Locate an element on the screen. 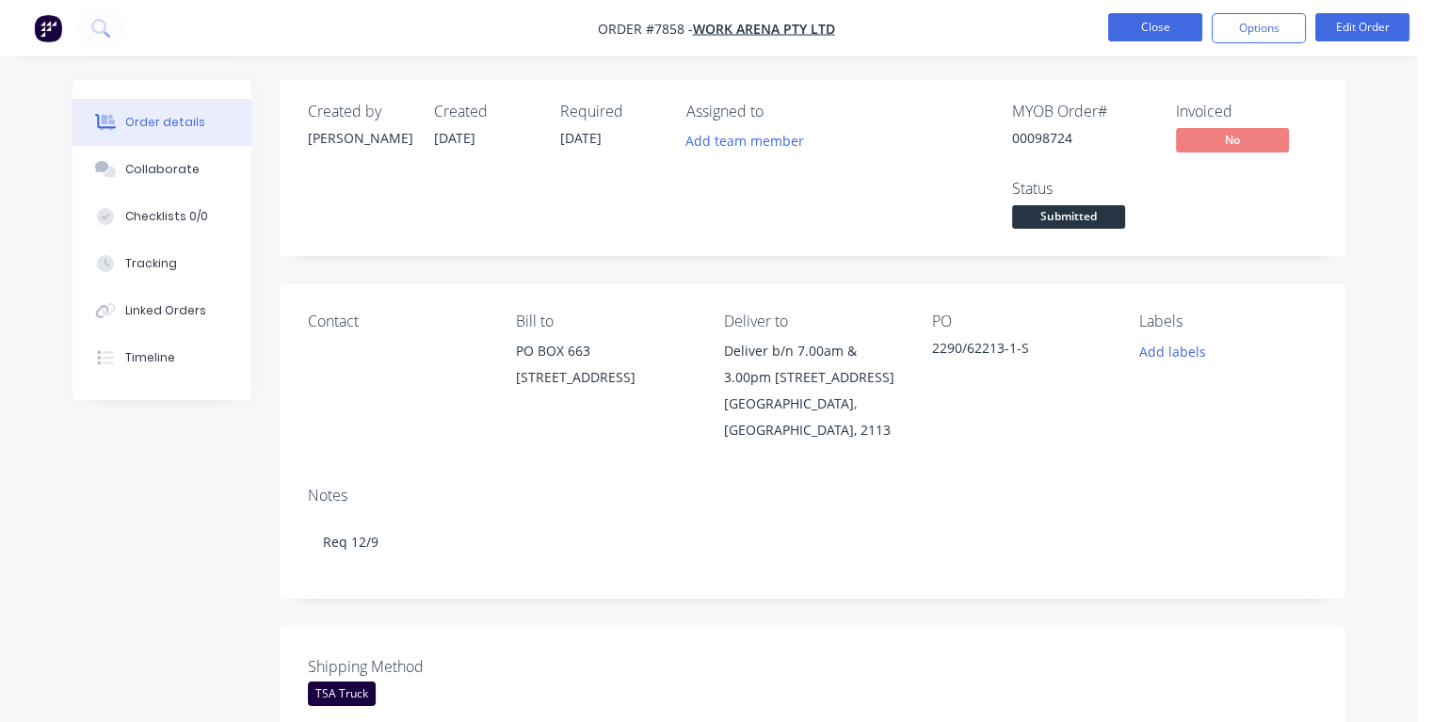 Image resolution: width=1432 pixels, height=722 pixels. span: Work Arena Pty Ltd is located at coordinates (764, 28).